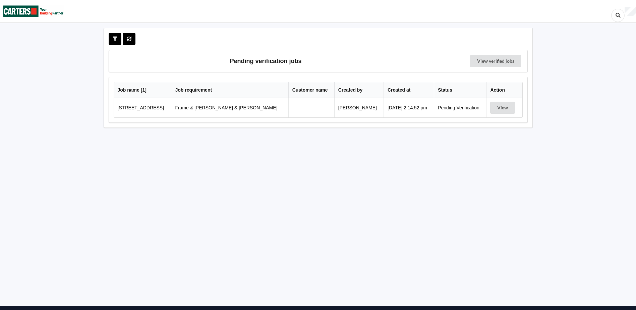 The height and width of the screenshot is (310, 636). Describe the element at coordinates (495, 61) in the screenshot. I see `a: View verified jobs` at that location.